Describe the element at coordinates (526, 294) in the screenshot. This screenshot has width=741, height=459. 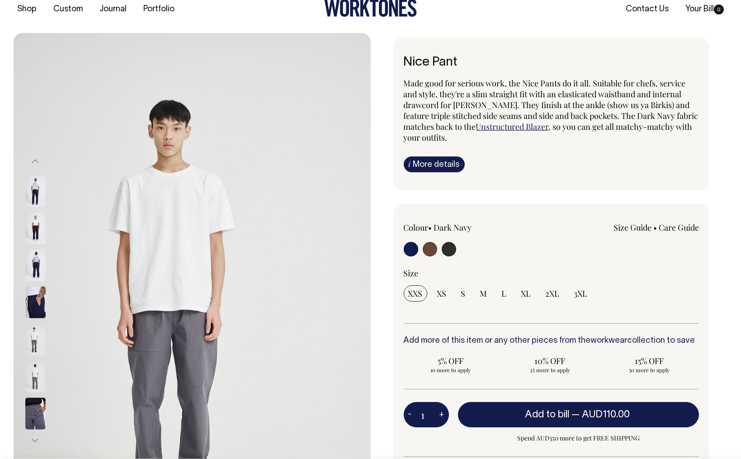
I see `span: XL` at that location.